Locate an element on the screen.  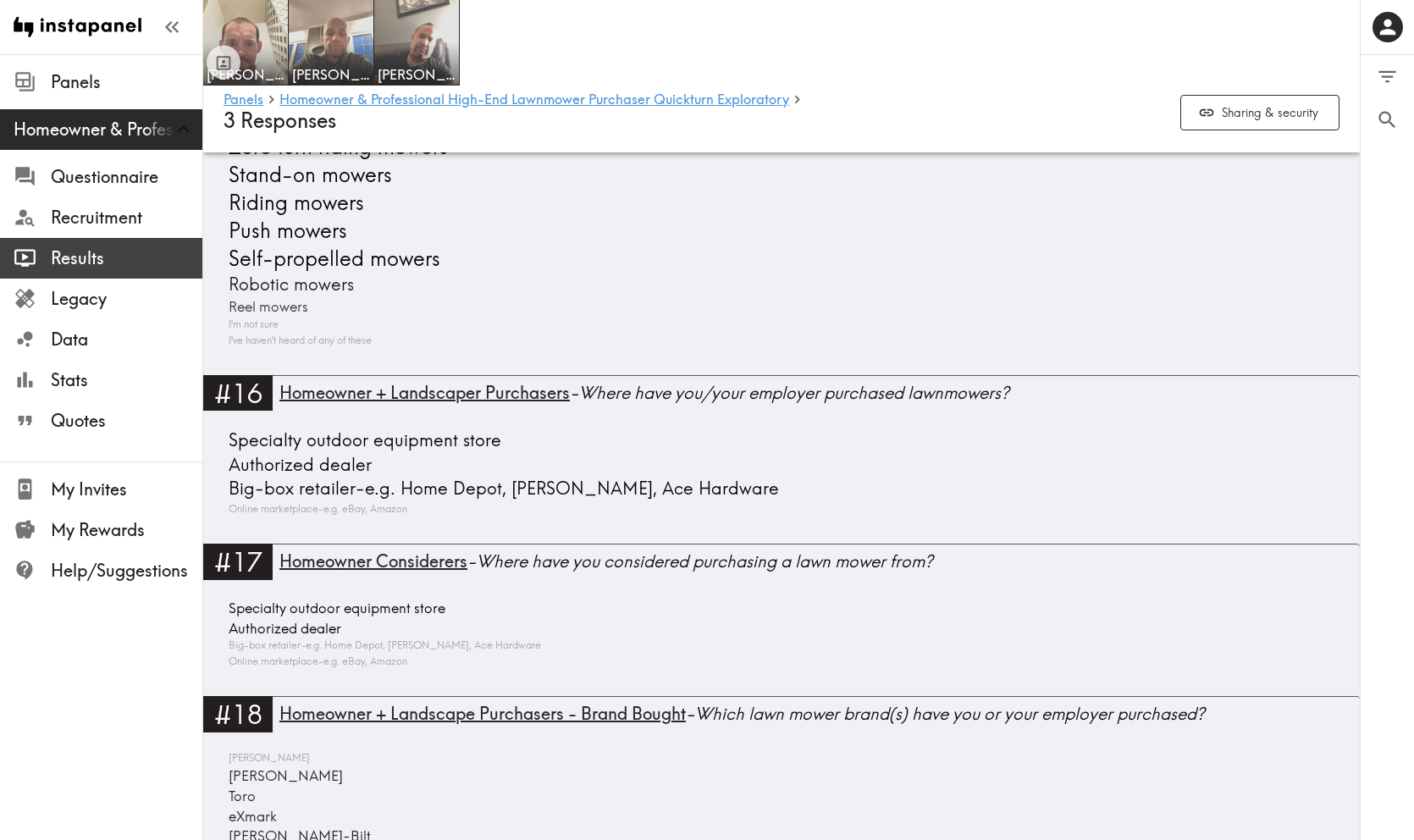
button: Search is located at coordinates (1387, 119).